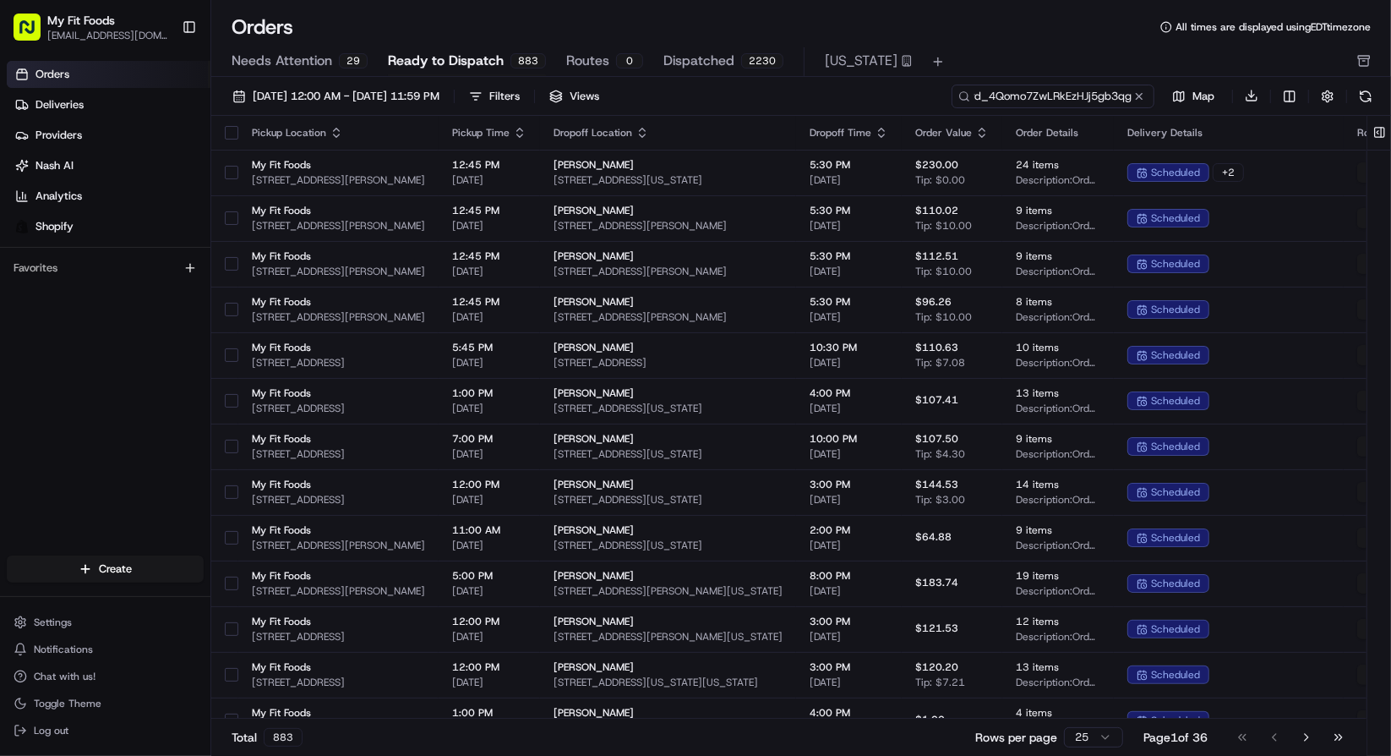 The width and height of the screenshot is (1391, 756). Describe the element at coordinates (108, 74) in the screenshot. I see `a: Orders` at that location.